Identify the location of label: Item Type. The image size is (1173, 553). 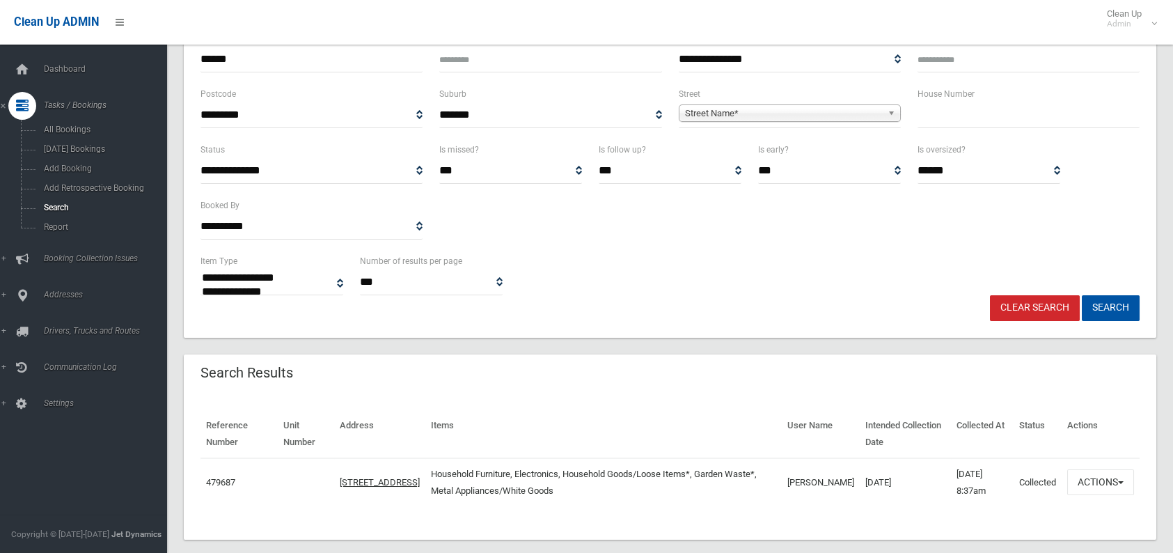
(219, 261).